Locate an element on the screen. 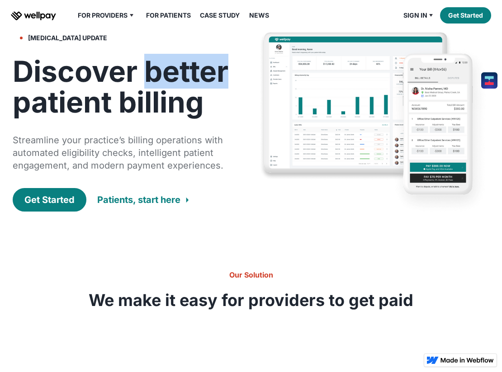 This screenshot has width=502, height=372. h3: We make it easy for providers to get paid is located at coordinates (251, 300).